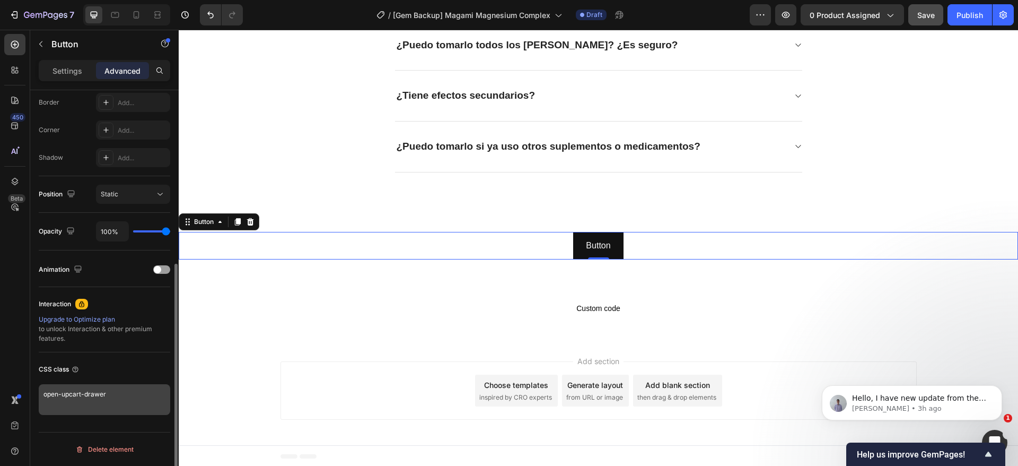  Describe the element at coordinates (115, 46) in the screenshot. I see `p: Message from Brad, sent 3h ago` at that location.